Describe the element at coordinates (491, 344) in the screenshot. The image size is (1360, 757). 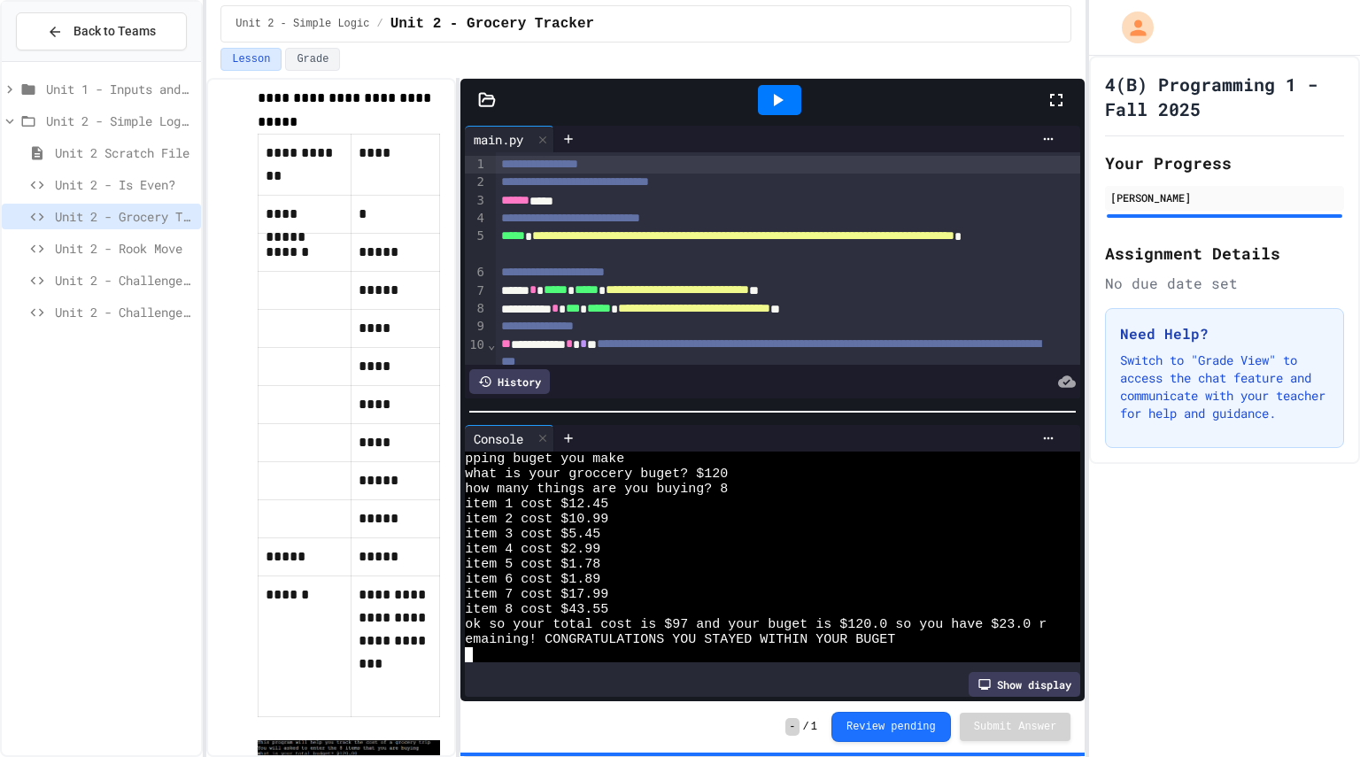
I see `span: Fold line` at that location.